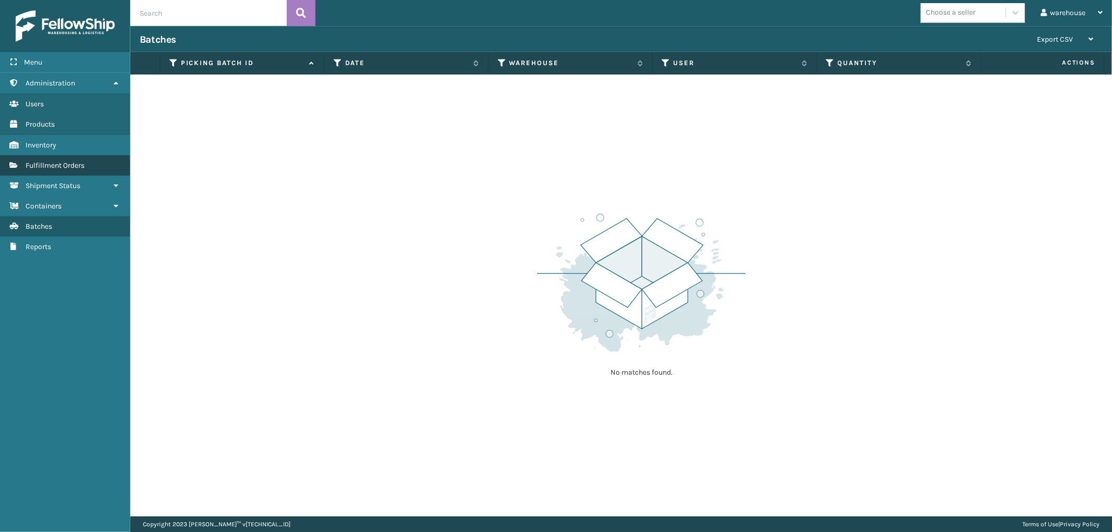  Describe the element at coordinates (41, 145) in the screenshot. I see `span: Inventory` at that location.